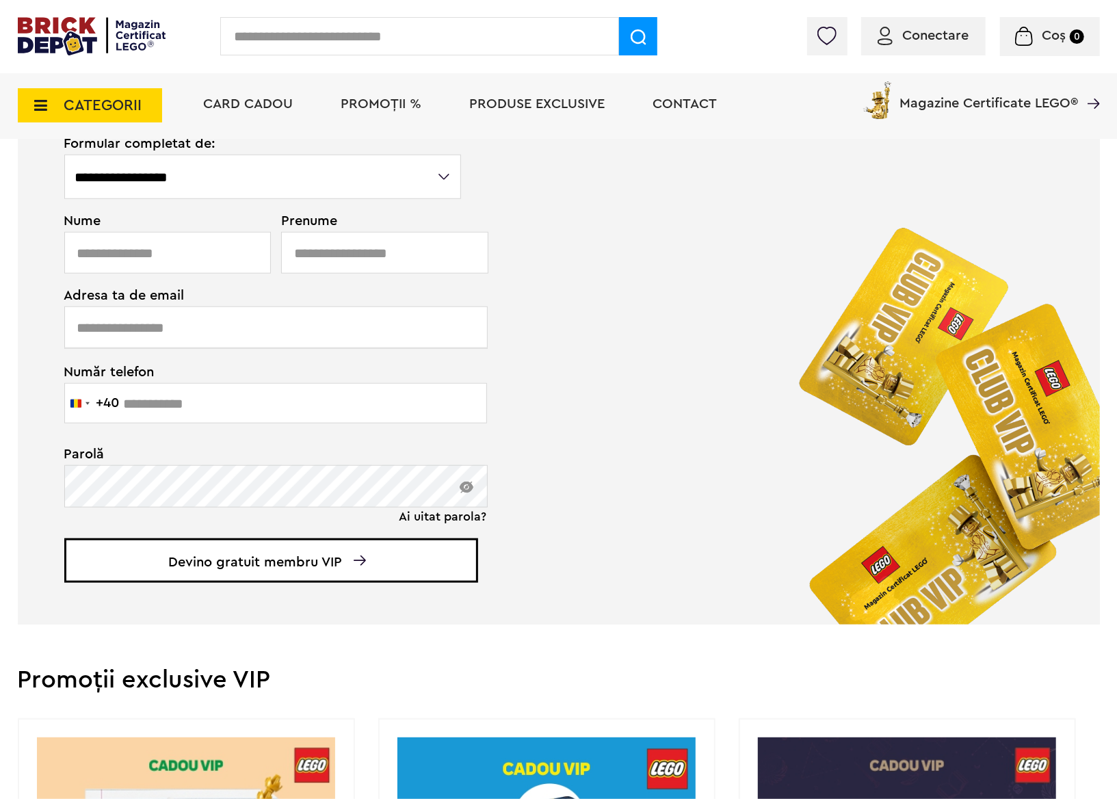 Image resolution: width=1117 pixels, height=799 pixels. What do you see at coordinates (989, 94) in the screenshot?
I see `span: Magazine Certificate LEGO®` at bounding box center [989, 94].